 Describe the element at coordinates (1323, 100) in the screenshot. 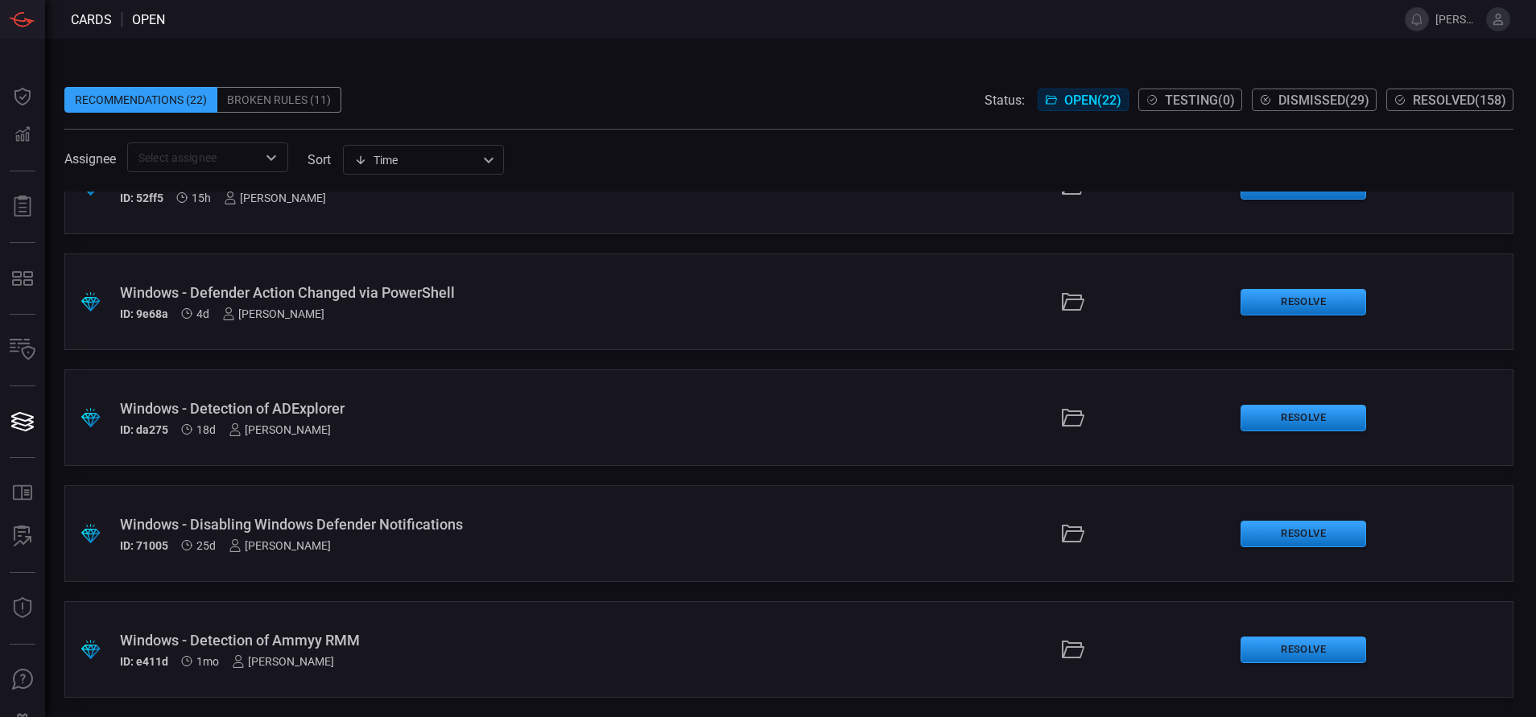

I see `span: Dismissed ( 29 )` at that location.